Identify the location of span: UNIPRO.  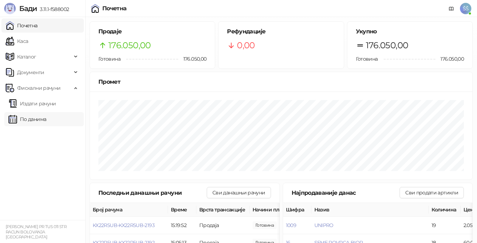
(324, 225).